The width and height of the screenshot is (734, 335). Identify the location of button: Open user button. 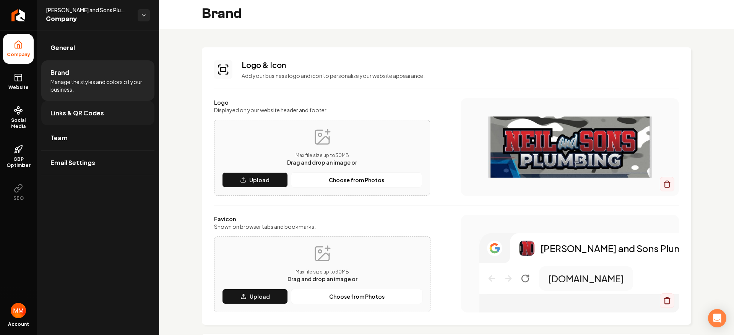
(18, 311).